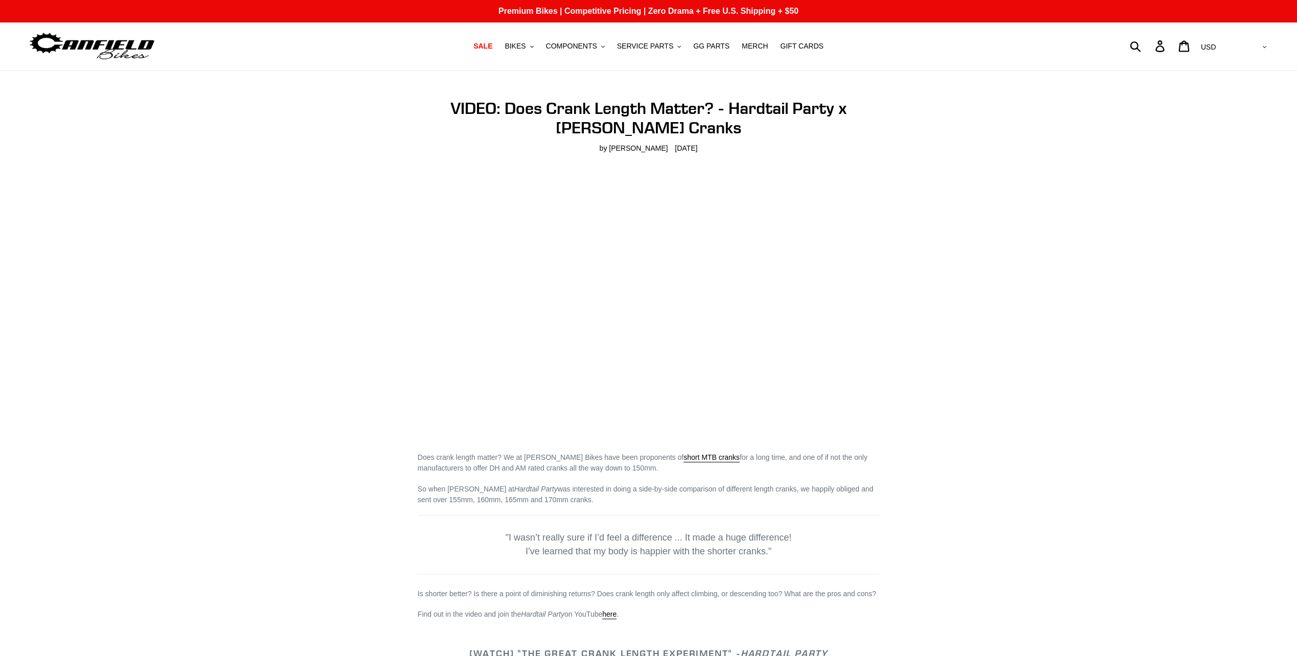  Describe the element at coordinates (649, 46) in the screenshot. I see `button: SERVICE PARTS` at that location.